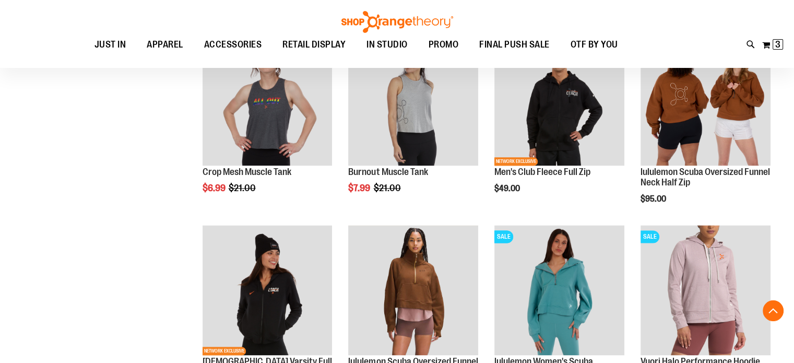 Image resolution: width=794 pixels, height=363 pixels. I want to click on a: JUST IN, so click(110, 45).